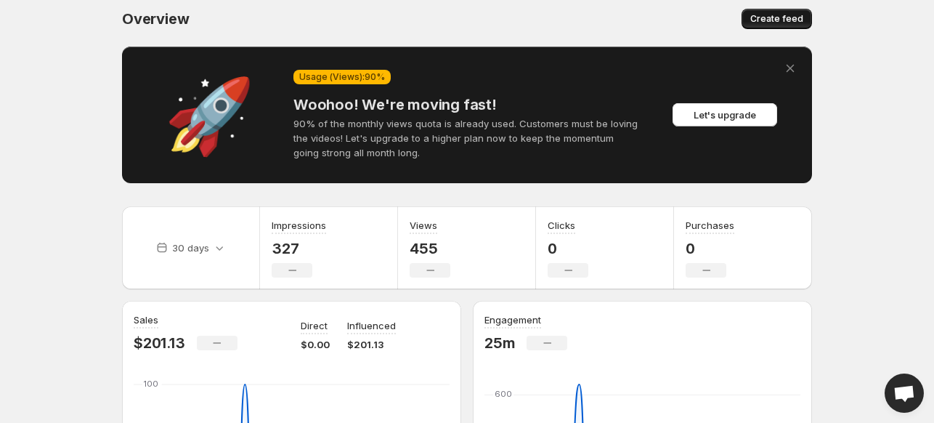  What do you see at coordinates (342, 77) in the screenshot?
I see `div: Usage (Views): 90 %` at bounding box center [342, 77].